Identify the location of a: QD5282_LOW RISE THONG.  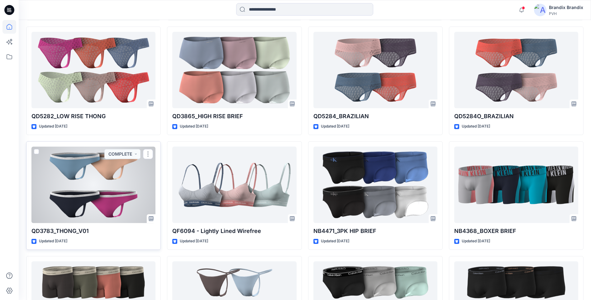
(94, 70).